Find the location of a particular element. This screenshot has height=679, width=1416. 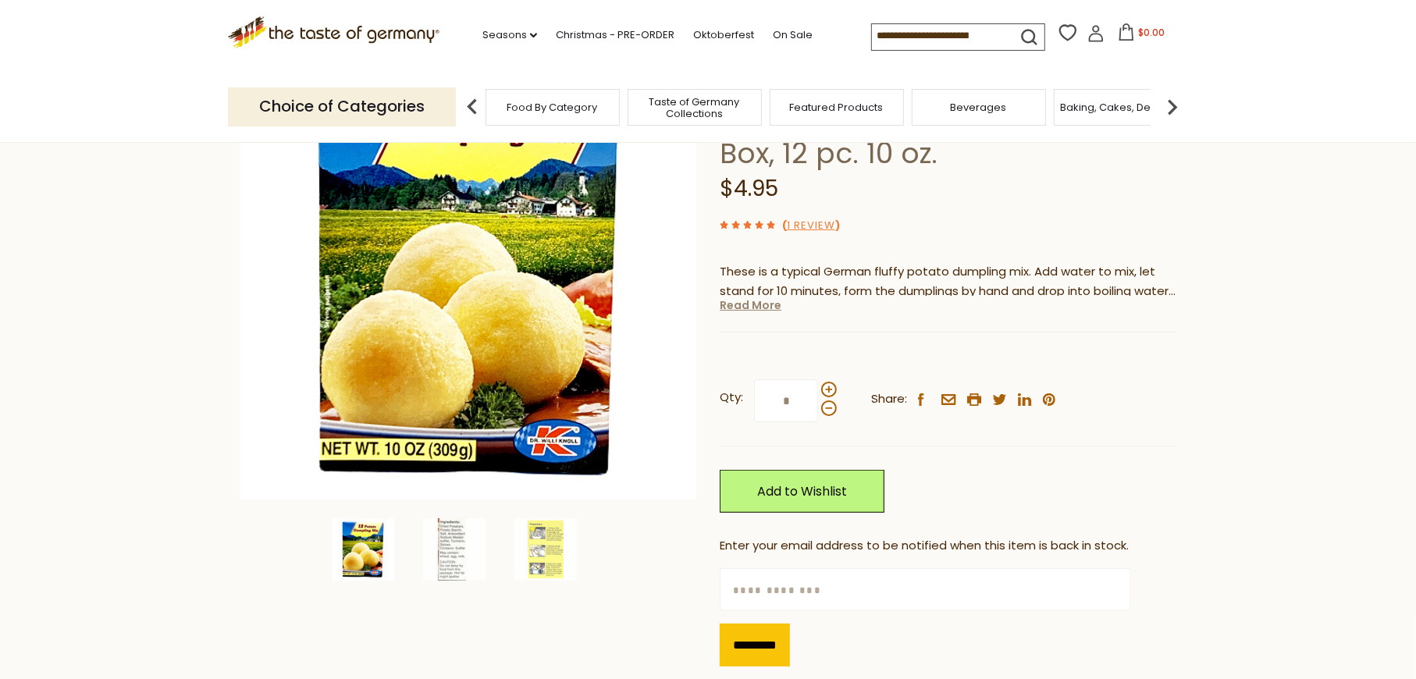

input: Qty: is located at coordinates (786, 400).